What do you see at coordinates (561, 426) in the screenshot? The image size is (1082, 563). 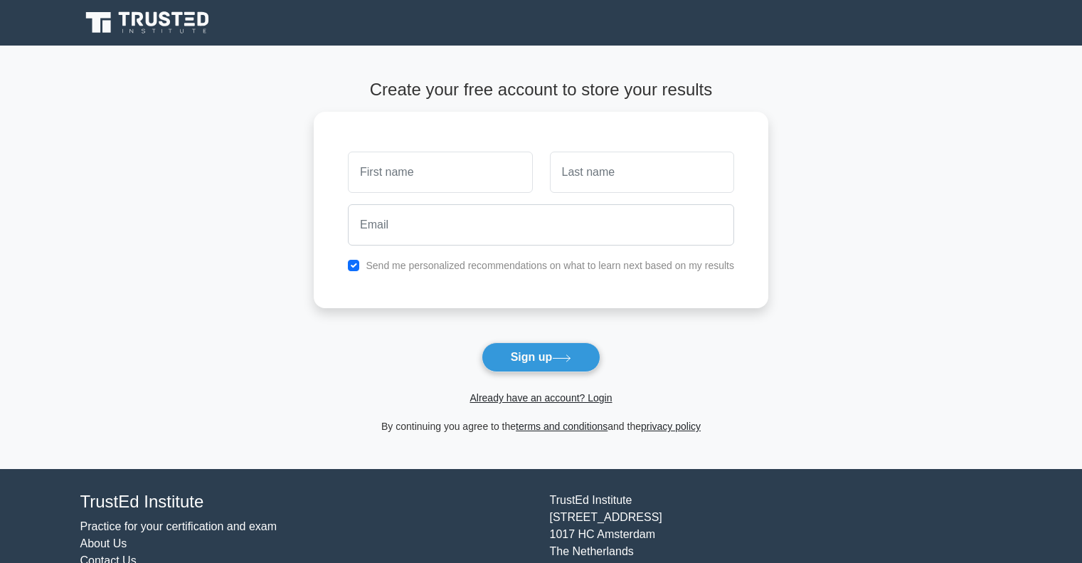 I see `a: terms and conditions` at bounding box center [561, 426].